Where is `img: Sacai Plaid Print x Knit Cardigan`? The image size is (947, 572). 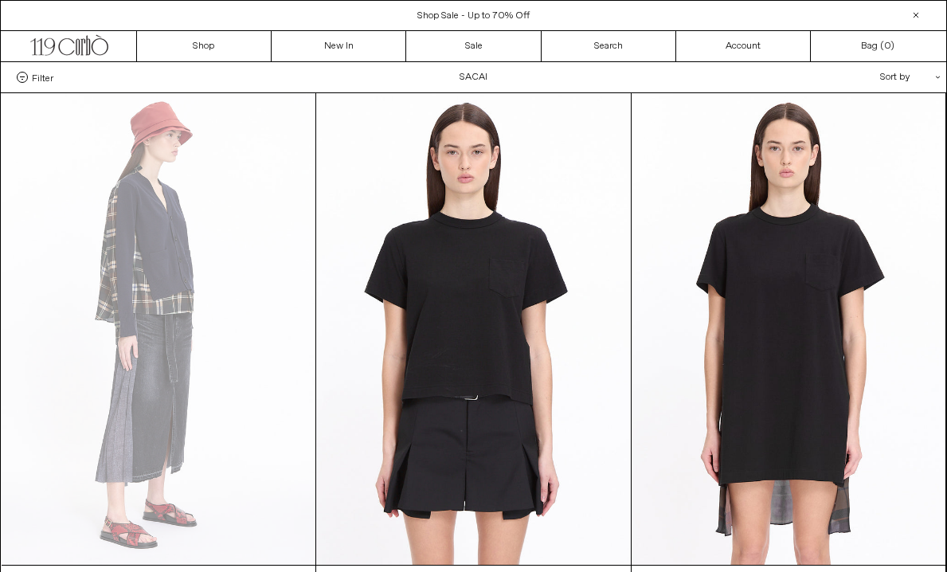
img: Sacai Plaid Print x Knit Cardigan is located at coordinates (158, 329).